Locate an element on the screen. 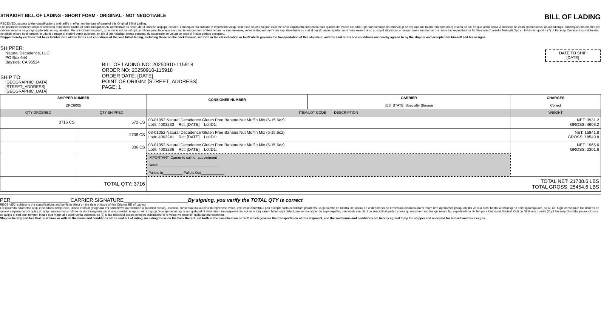 The image size is (601, 328). td: ITEM/LOT CODE DESCRIPTION is located at coordinates (329, 113).